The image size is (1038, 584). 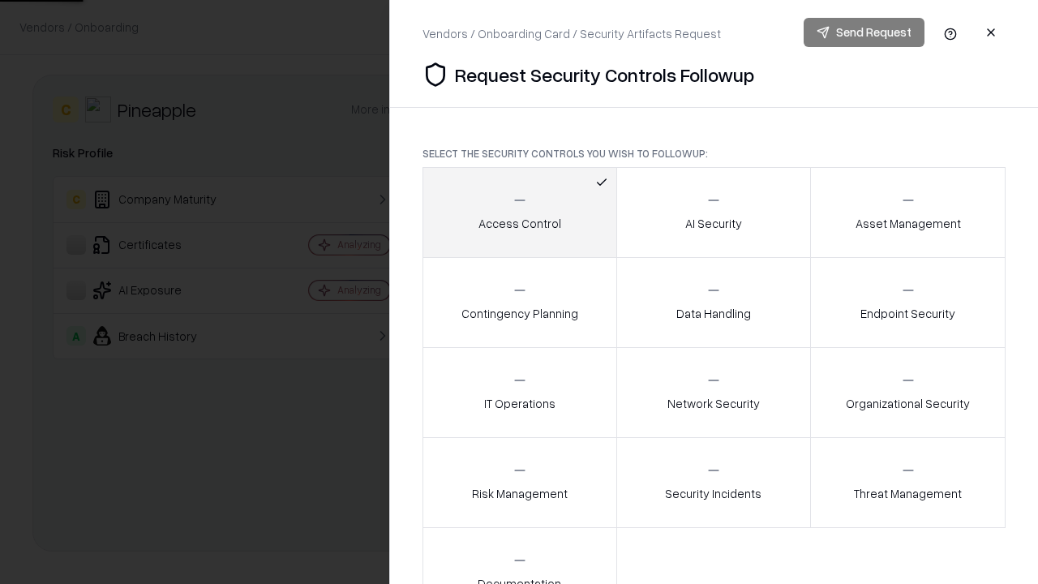 I want to click on button: Endpoint Security, so click(x=908, y=303).